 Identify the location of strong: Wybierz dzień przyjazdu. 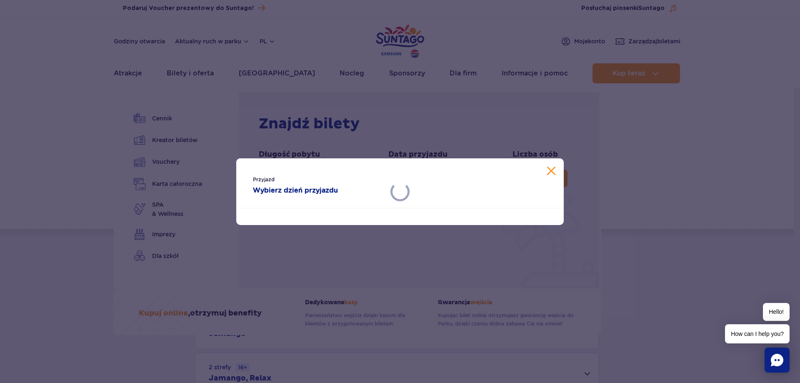
(318, 190).